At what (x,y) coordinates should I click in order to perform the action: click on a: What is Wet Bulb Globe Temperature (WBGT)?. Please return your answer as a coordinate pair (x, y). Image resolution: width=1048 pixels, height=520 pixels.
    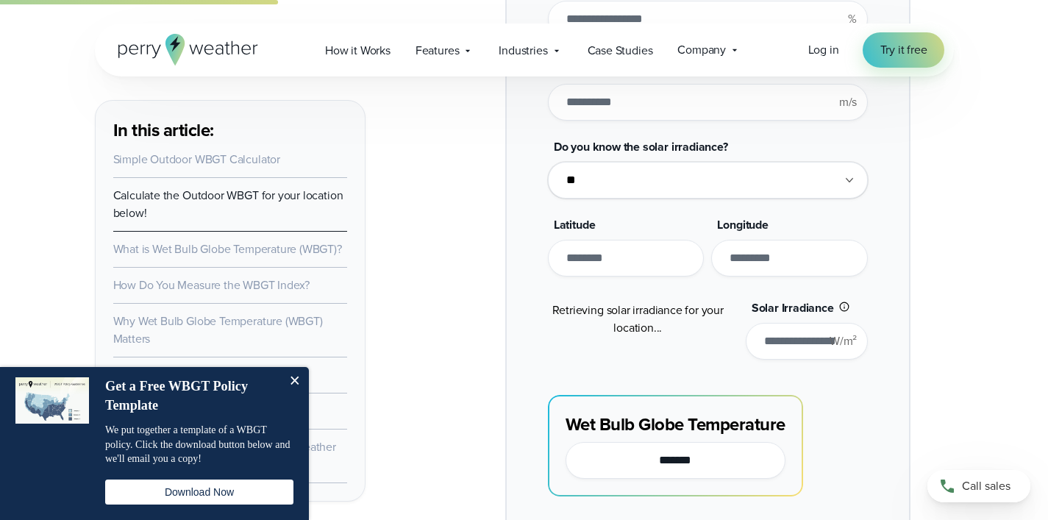
    Looking at the image, I should click on (227, 248).